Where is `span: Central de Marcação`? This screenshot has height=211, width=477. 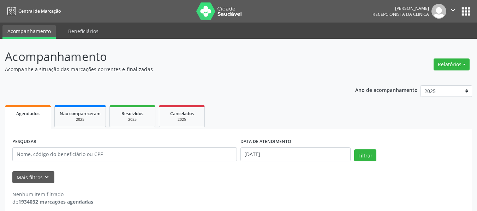 span: Central de Marcação is located at coordinates (40, 11).